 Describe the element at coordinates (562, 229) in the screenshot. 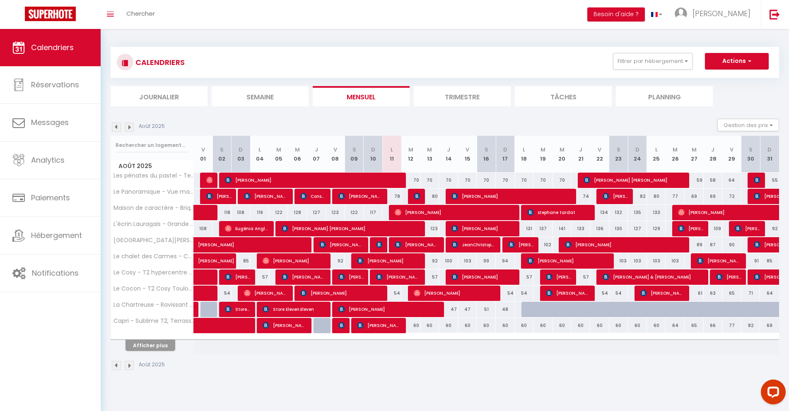

I see `div: 141` at that location.